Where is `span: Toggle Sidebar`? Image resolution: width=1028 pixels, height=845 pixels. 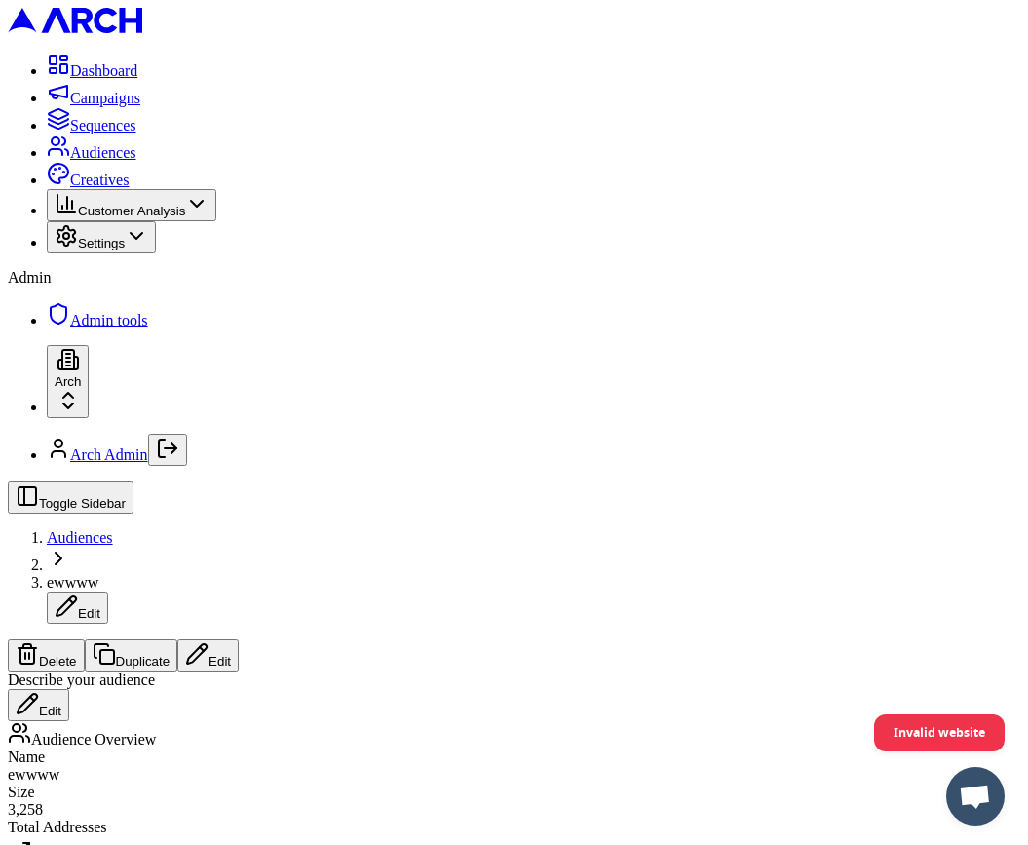 span: Toggle Sidebar is located at coordinates (82, 503).